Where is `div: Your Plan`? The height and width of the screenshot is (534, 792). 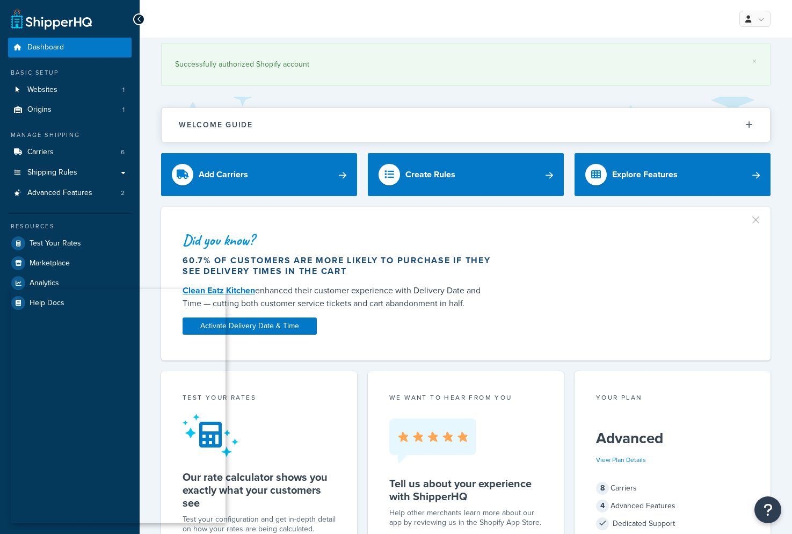
div: Your Plan is located at coordinates (673, 399).